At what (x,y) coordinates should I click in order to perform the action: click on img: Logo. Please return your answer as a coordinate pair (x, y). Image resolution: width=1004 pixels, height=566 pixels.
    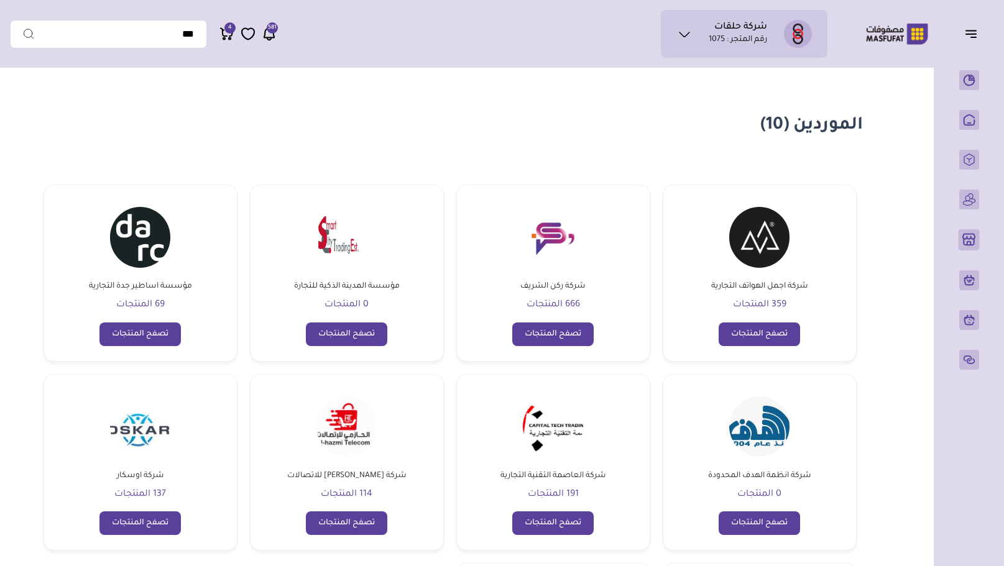
    Looking at the image, I should click on (897, 34).